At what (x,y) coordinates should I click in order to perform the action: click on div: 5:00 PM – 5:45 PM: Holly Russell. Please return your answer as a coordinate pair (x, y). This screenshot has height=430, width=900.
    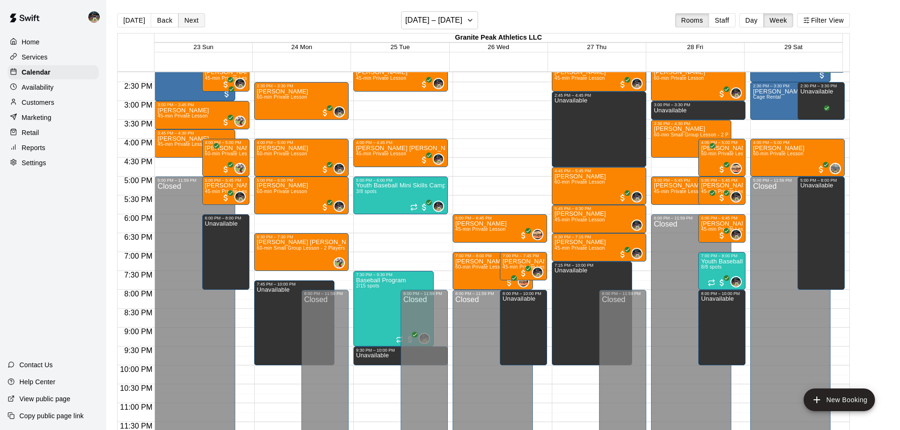
    Looking at the image, I should click on (691, 191).